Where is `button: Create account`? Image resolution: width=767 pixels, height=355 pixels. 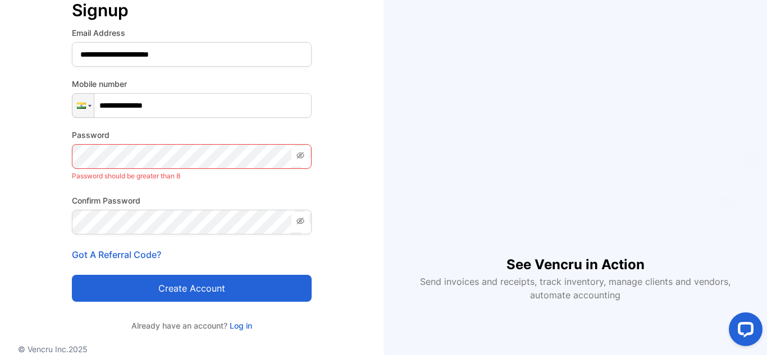 button: Create account is located at coordinates (191, 288).